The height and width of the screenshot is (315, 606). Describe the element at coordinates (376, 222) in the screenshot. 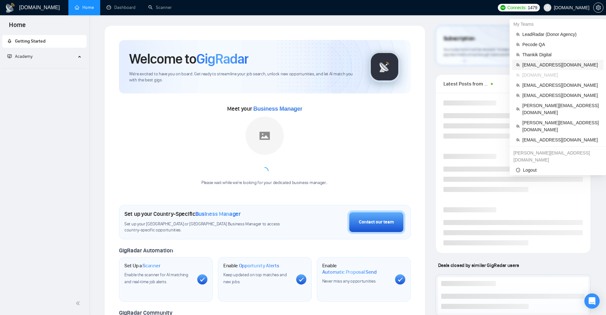

I see `button: Contact our team` at that location.